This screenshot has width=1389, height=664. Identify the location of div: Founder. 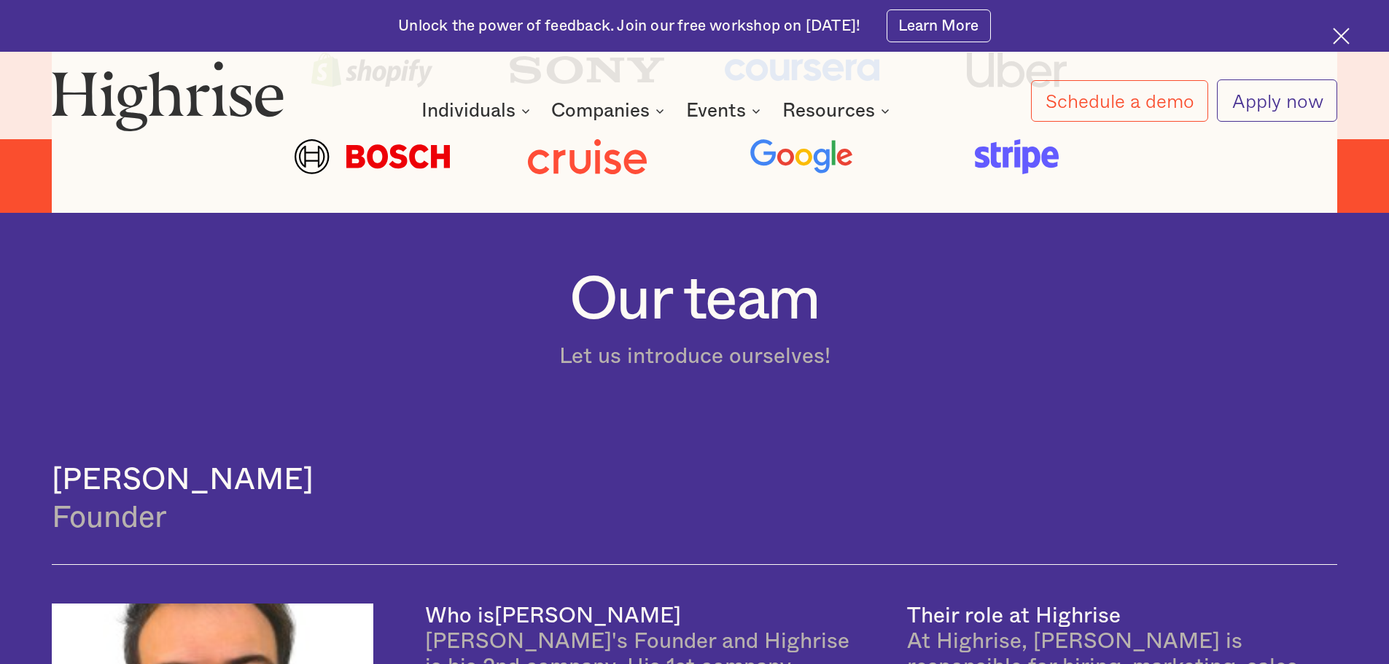
(694, 518).